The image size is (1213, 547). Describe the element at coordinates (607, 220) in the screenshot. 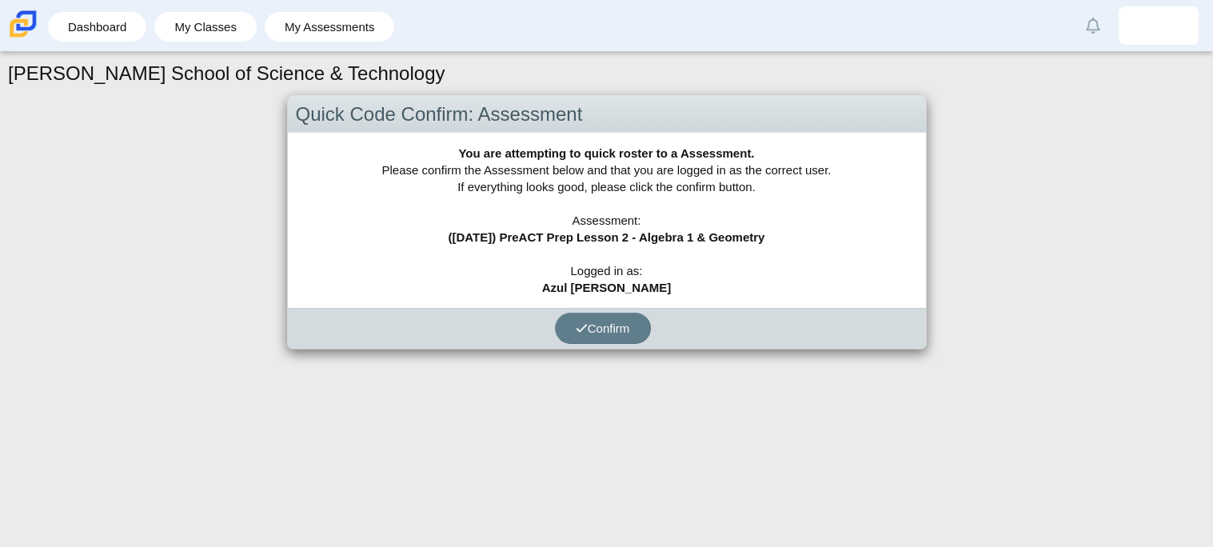

I see `div: Please confirm the Assessment below and that you are logged in as the correct user. If everything...` at that location.